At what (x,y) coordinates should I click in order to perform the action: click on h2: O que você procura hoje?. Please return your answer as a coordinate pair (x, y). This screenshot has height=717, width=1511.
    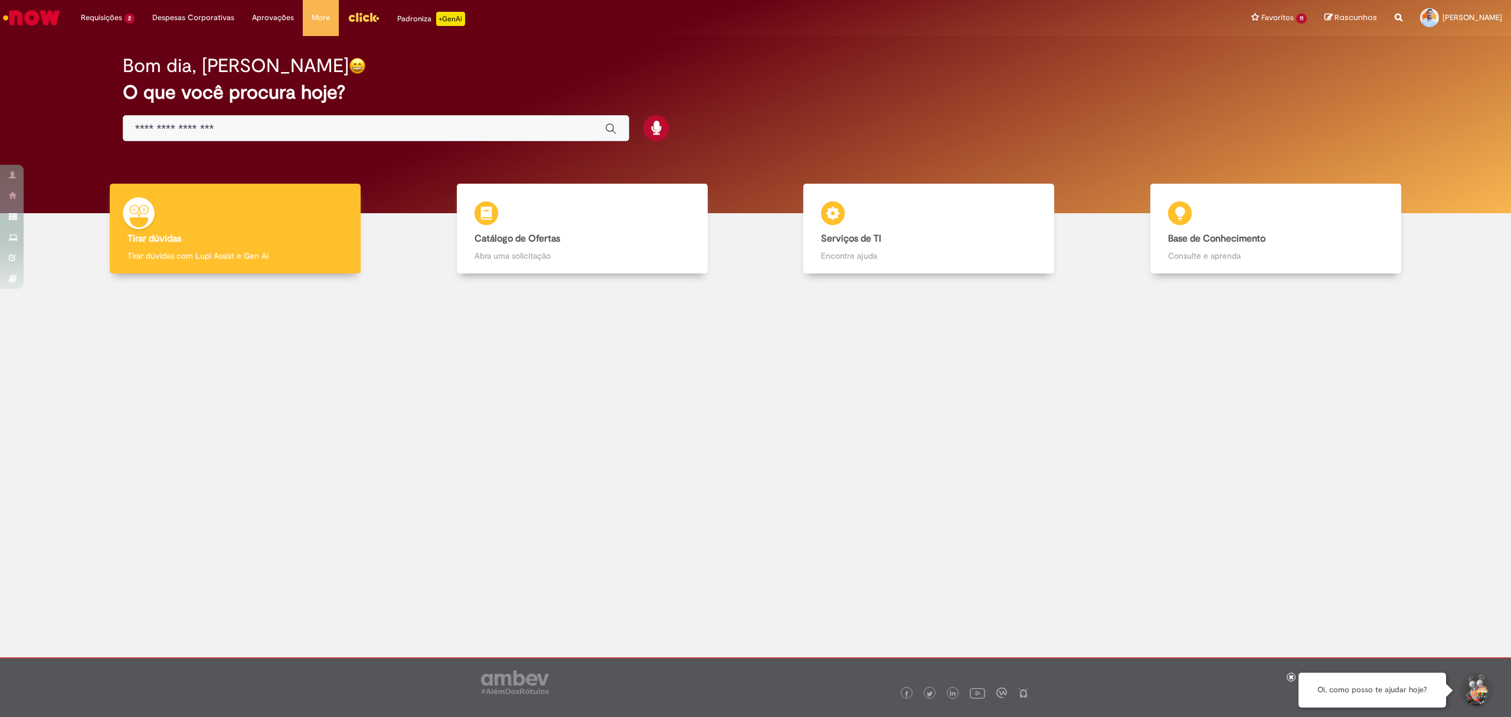
    Looking at the image, I should click on (756, 92).